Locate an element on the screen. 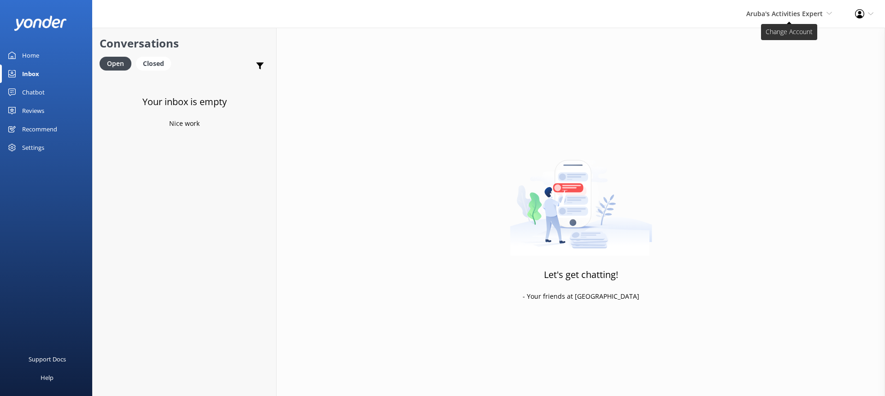 This screenshot has width=885, height=396. a: Open is located at coordinates (118, 63).